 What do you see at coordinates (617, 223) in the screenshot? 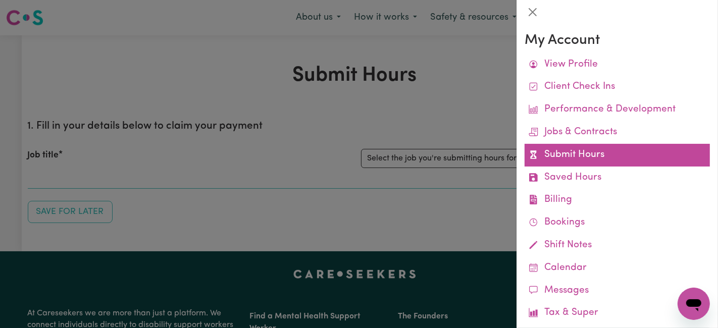
I see `a: Bookings` at bounding box center [617, 223].